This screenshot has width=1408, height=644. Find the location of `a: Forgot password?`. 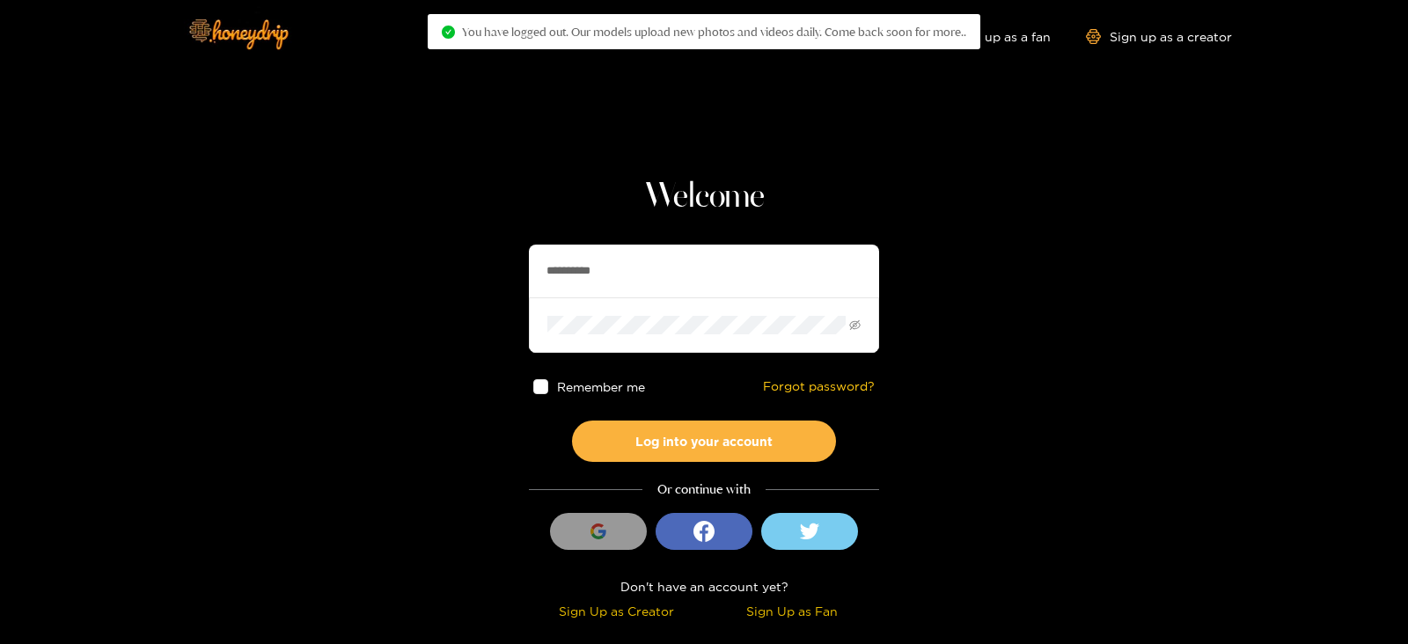

a: Forgot password? is located at coordinates (818, 386).